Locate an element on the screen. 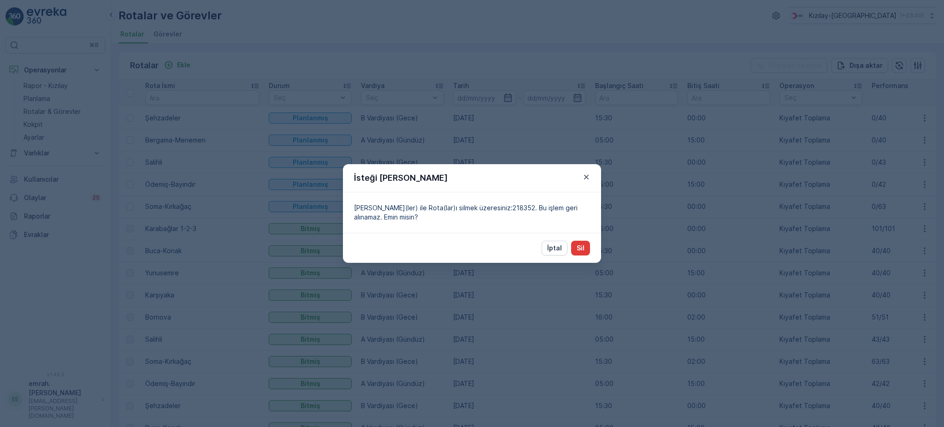  button: Sil is located at coordinates (580, 248).